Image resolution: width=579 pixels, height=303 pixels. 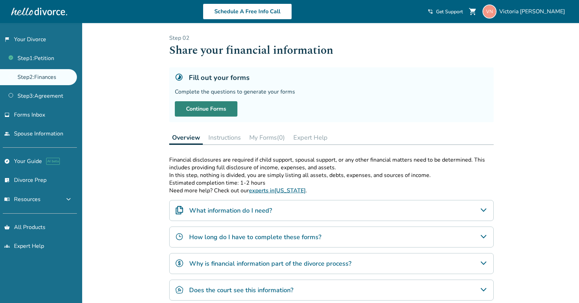 I want to click on h4: Why is financial information part of the divorce process?, so click(x=270, y=264).